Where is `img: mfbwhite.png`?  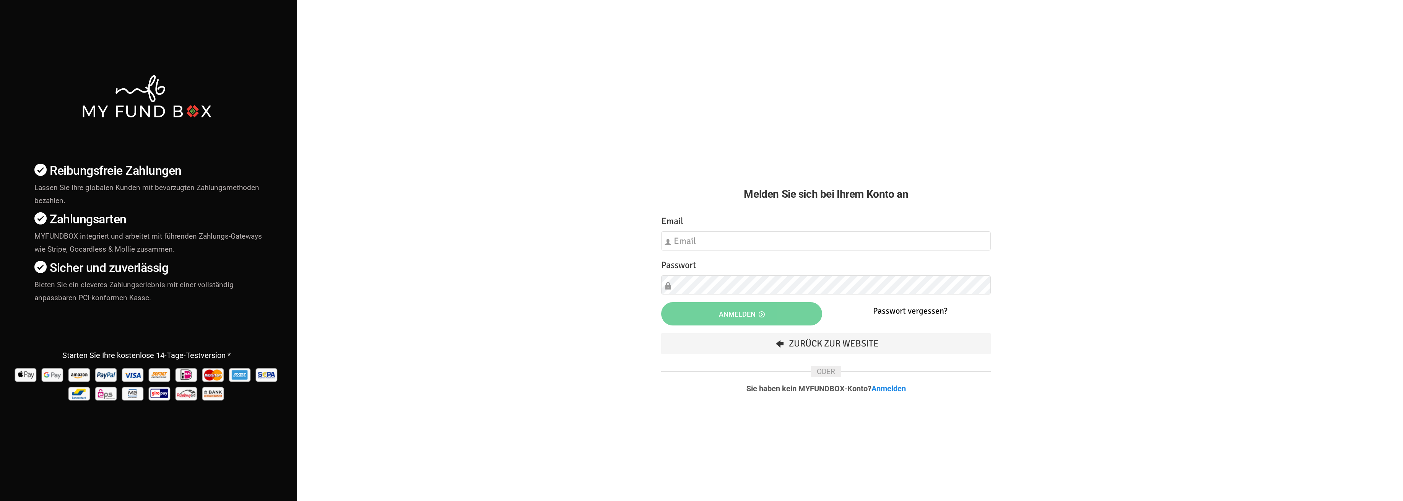
img: mfbwhite.png is located at coordinates (146, 96).